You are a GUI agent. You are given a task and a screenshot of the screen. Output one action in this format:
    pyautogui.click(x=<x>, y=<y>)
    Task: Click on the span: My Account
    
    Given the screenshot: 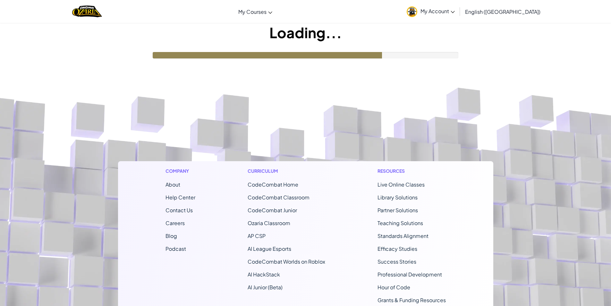 What is the action you would take?
    pyautogui.click(x=438, y=11)
    